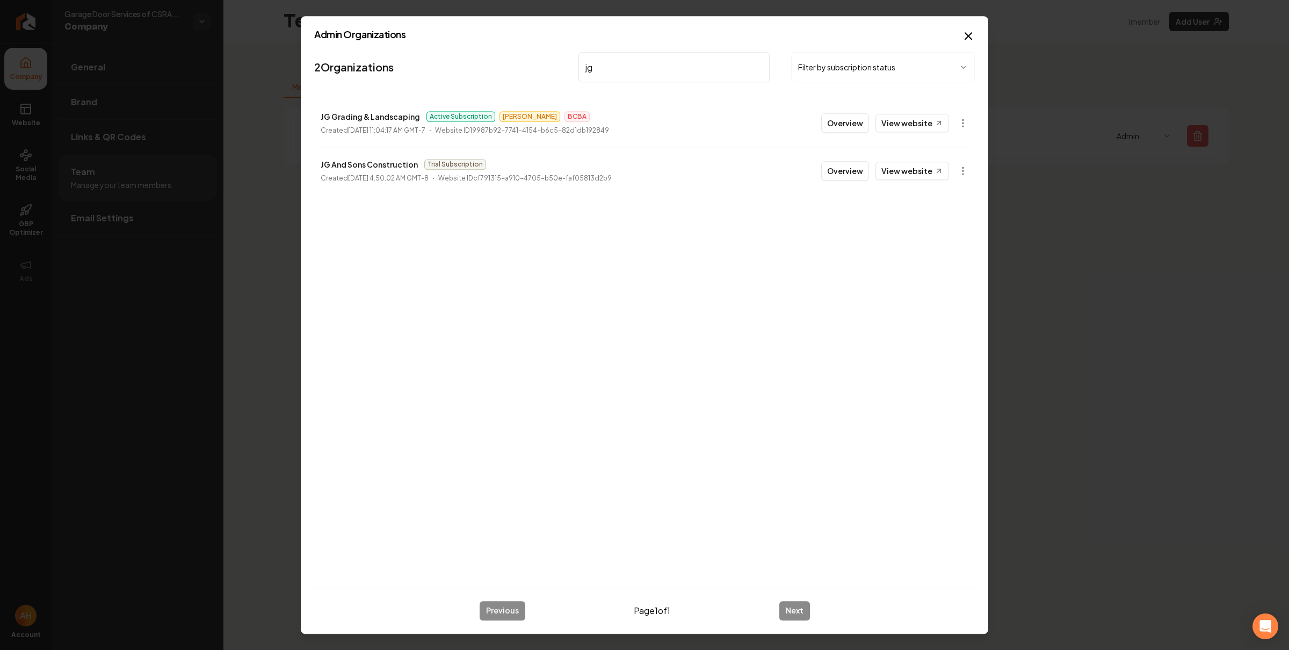 The width and height of the screenshot is (1289, 650). I want to click on p: Website ID cf791315-a910-4705-b50e-faf05813d2b9, so click(525, 178).